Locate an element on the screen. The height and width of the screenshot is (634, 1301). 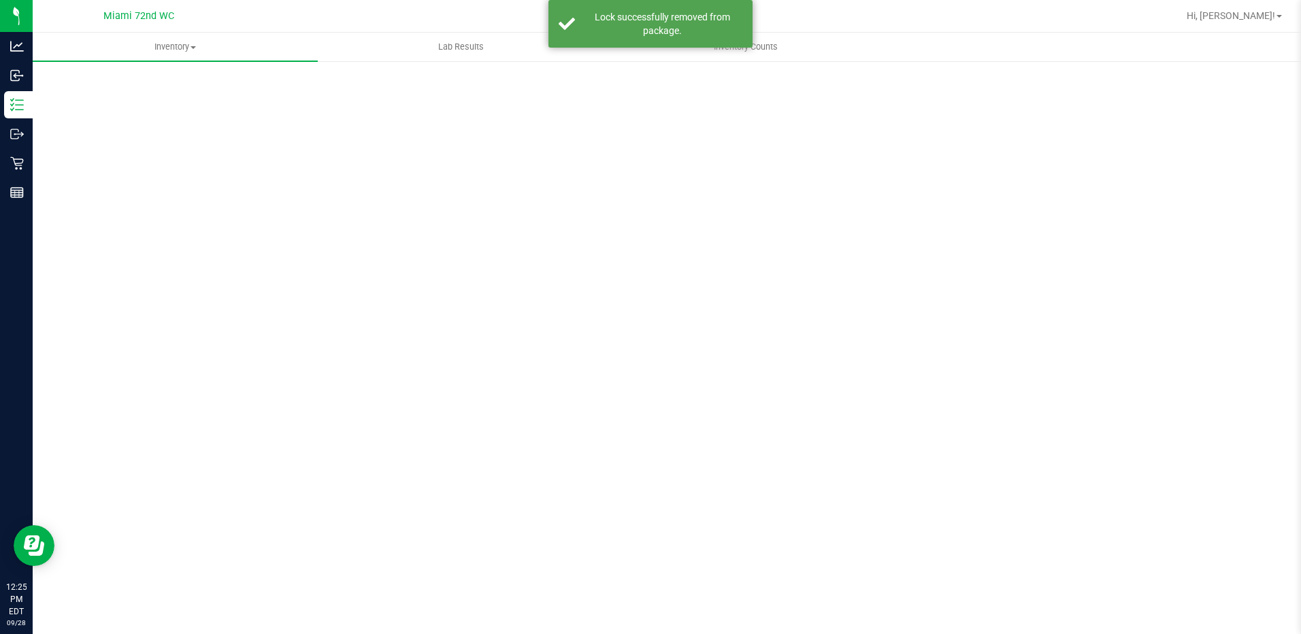
a: Inventory is located at coordinates (175, 47).